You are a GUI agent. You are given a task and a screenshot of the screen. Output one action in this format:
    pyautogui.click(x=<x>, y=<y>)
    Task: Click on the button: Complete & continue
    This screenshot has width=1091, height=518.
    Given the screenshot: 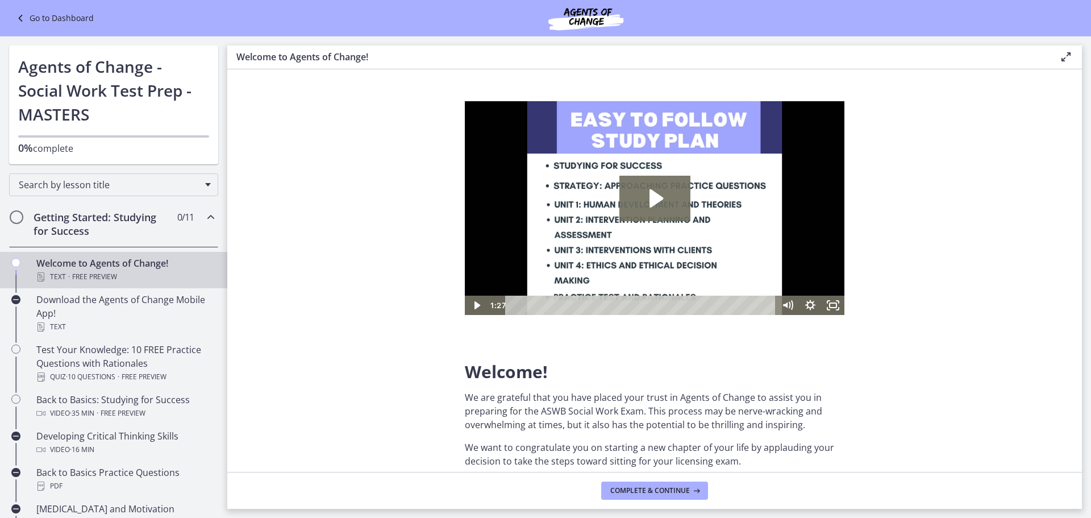 What is the action you would take?
    pyautogui.click(x=654, y=490)
    